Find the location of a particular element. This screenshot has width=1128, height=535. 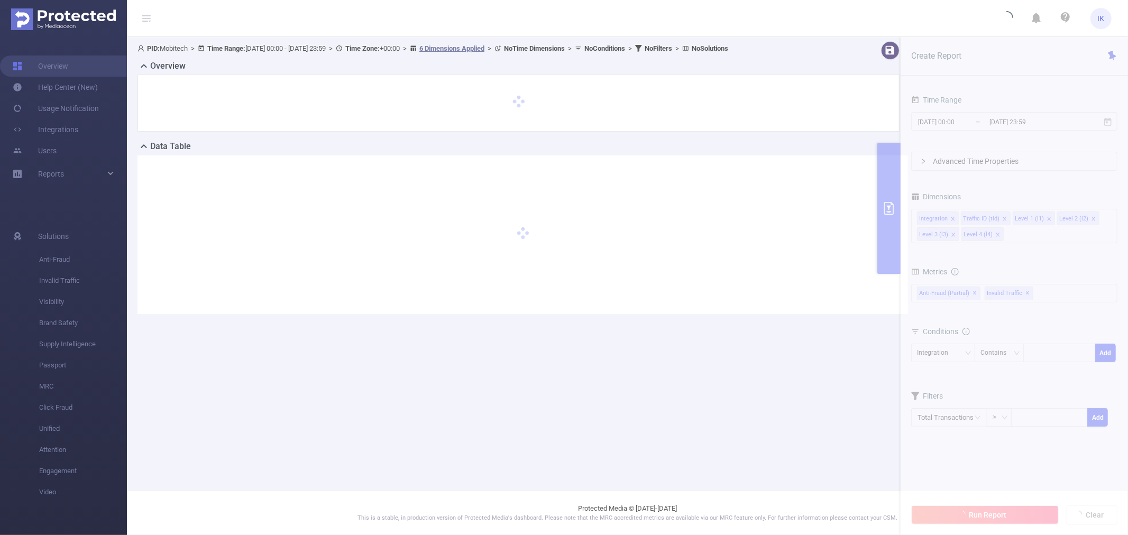

span: Video is located at coordinates (83, 493).